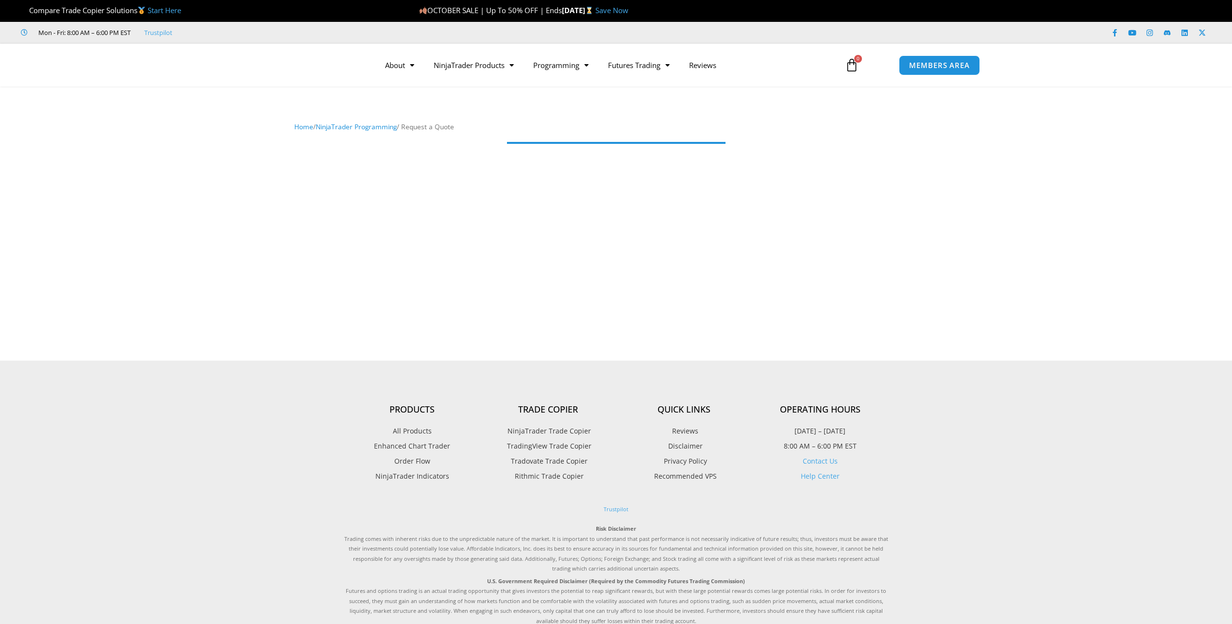 This screenshot has height=624, width=1232. Describe the element at coordinates (304, 65) in the screenshot. I see `img: LogoAI | Affordable Indicators – NinjaTrader` at that location.